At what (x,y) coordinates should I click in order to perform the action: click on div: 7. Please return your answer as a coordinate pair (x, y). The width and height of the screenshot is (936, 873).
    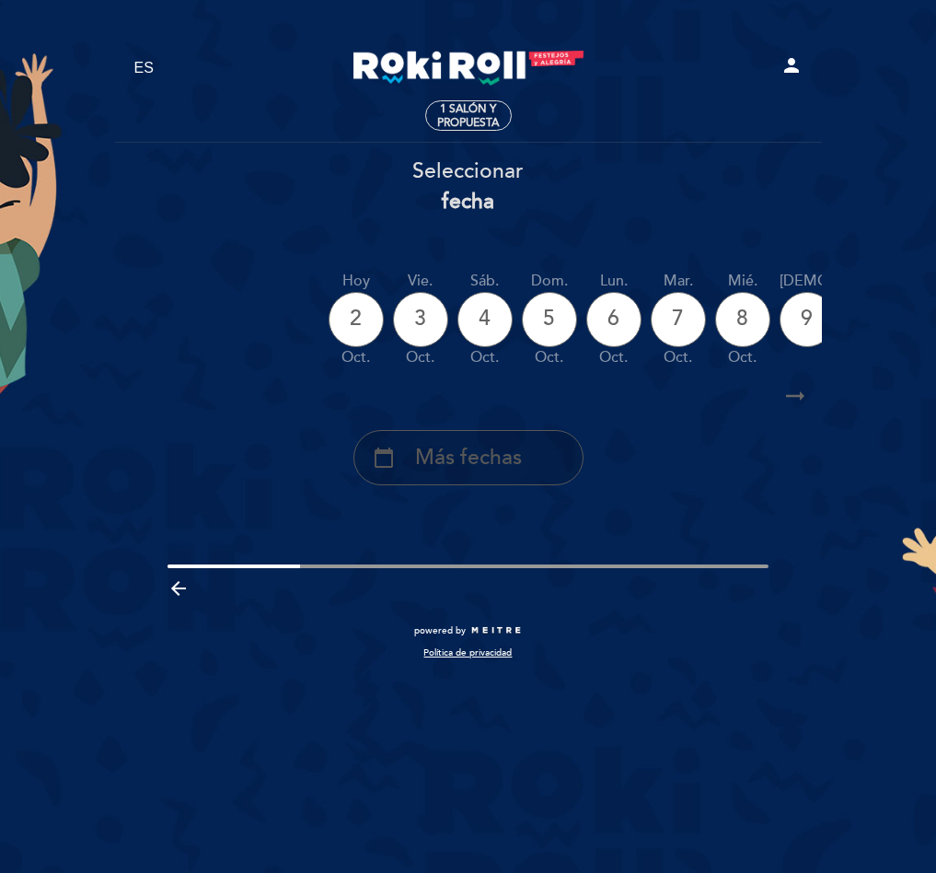
    Looking at the image, I should click on (679, 320).